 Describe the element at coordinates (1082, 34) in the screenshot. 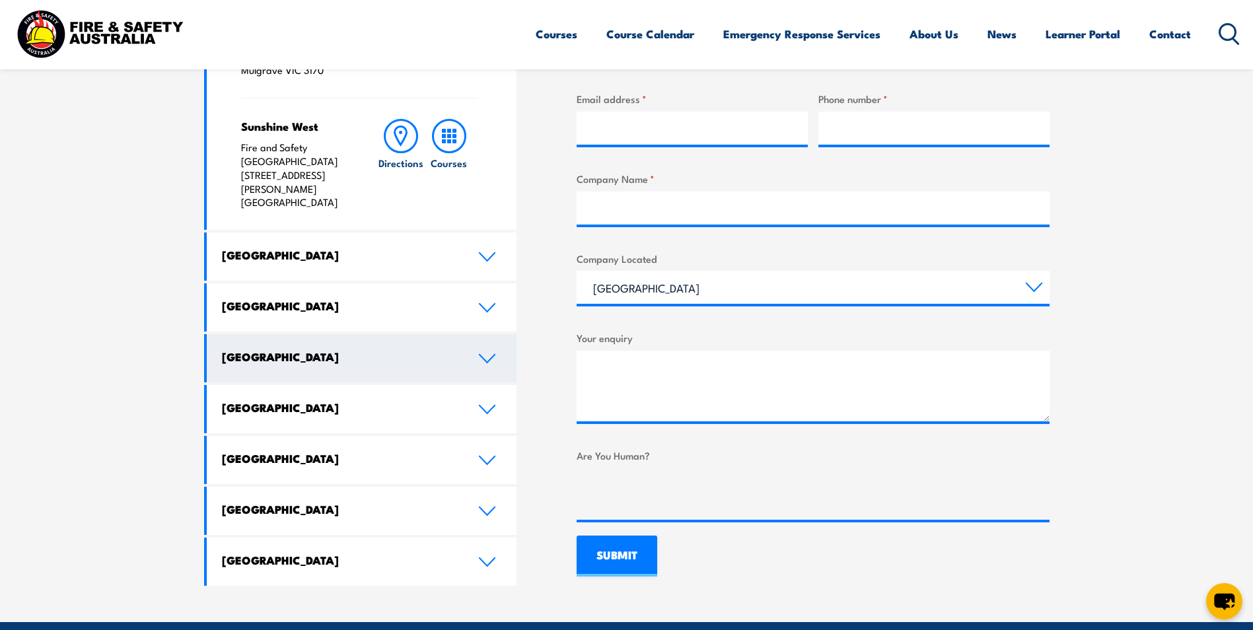

I see `a: Learner Portal` at that location.